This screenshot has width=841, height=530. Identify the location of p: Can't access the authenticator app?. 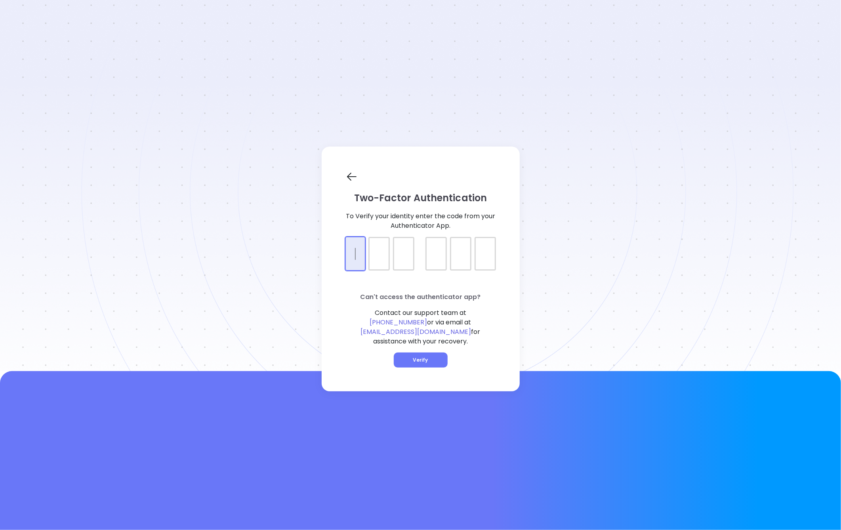
(421, 297).